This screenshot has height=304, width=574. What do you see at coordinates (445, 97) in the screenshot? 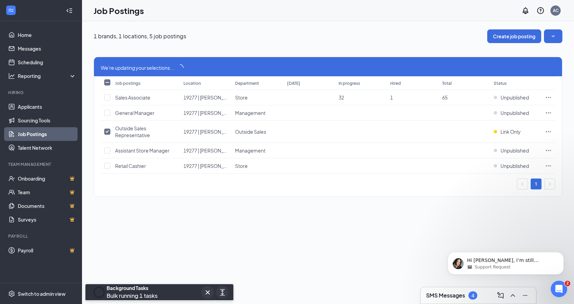
I see `span: 65` at bounding box center [445, 97].